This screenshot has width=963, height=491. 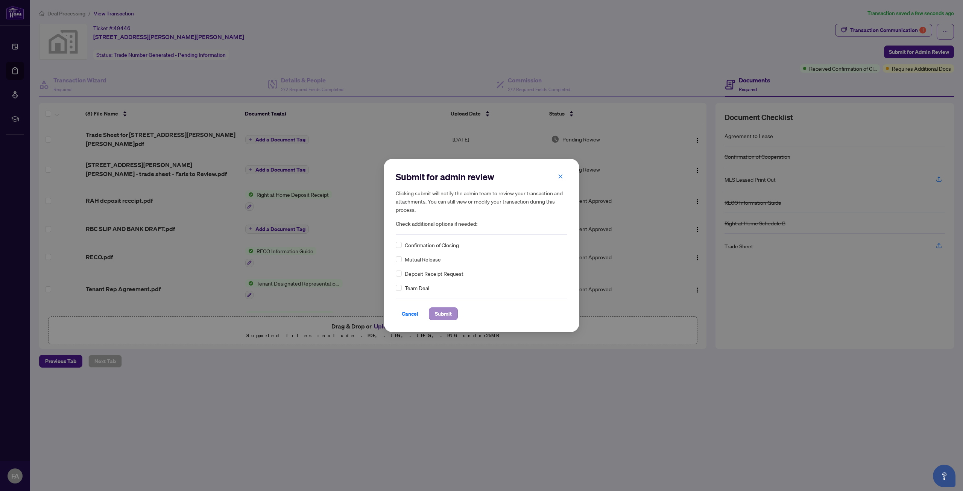 I want to click on span: Mutual Release, so click(x=423, y=259).